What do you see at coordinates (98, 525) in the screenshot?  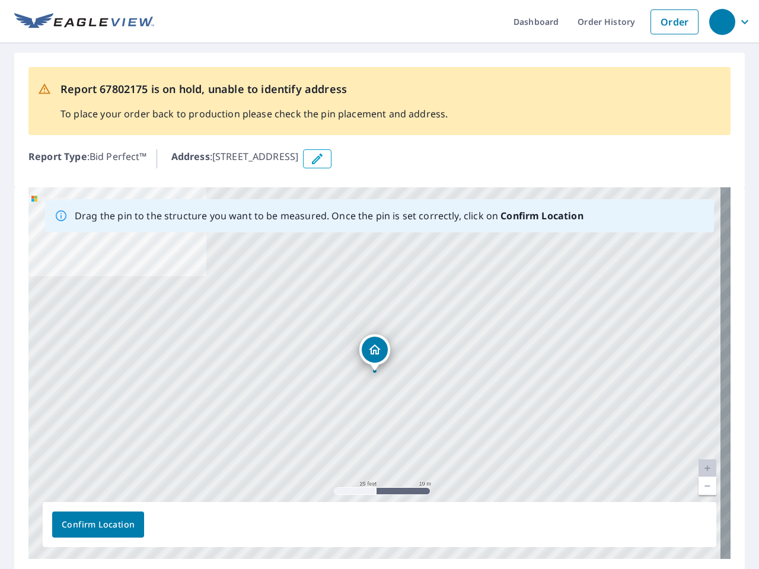 I see `span: Confirm Location` at bounding box center [98, 525].